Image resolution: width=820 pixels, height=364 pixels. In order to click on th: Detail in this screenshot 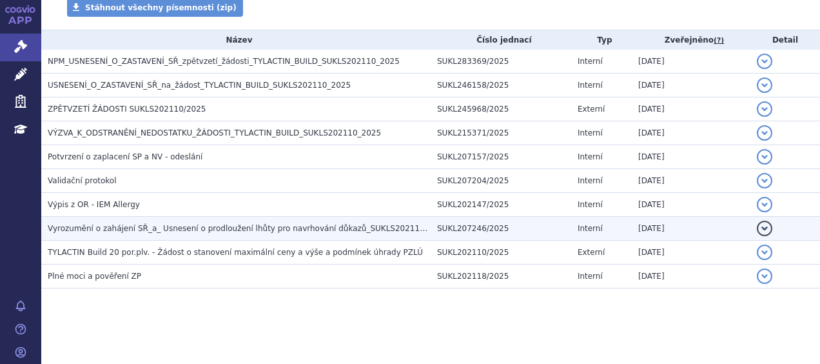, I will do `click(786, 40)`.